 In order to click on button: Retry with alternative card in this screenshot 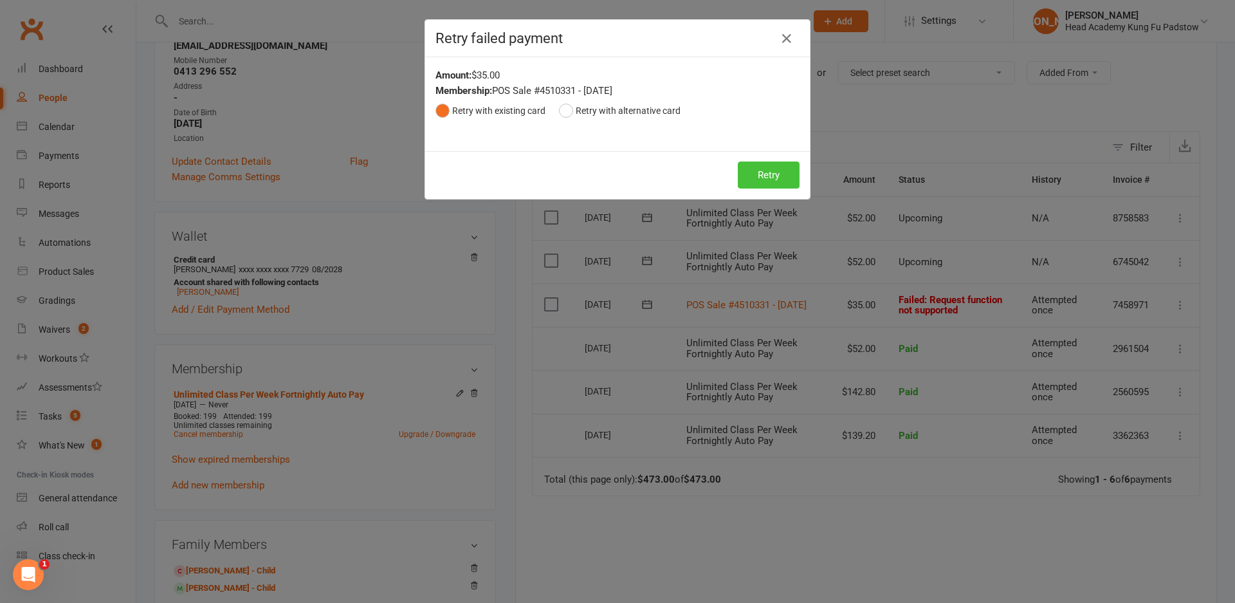, I will do `click(619, 111)`.